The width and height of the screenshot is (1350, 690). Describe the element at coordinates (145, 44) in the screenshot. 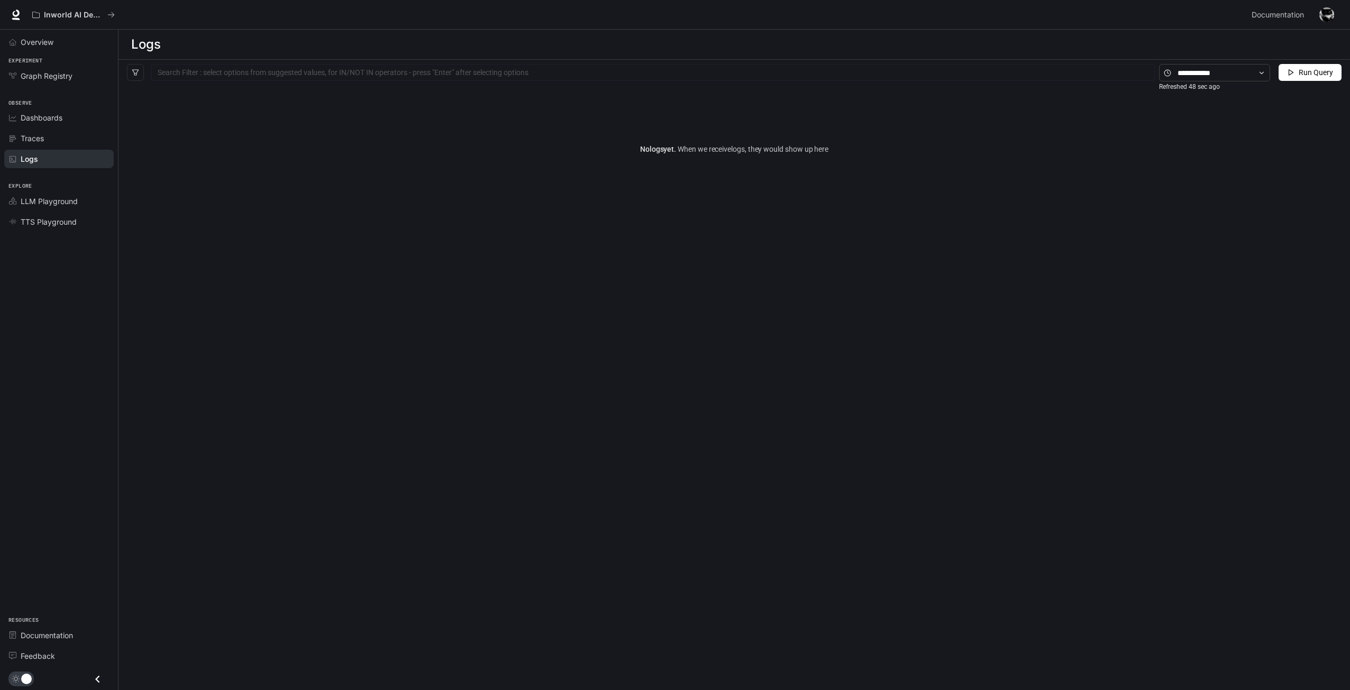

I see `h1: Logs` at that location.